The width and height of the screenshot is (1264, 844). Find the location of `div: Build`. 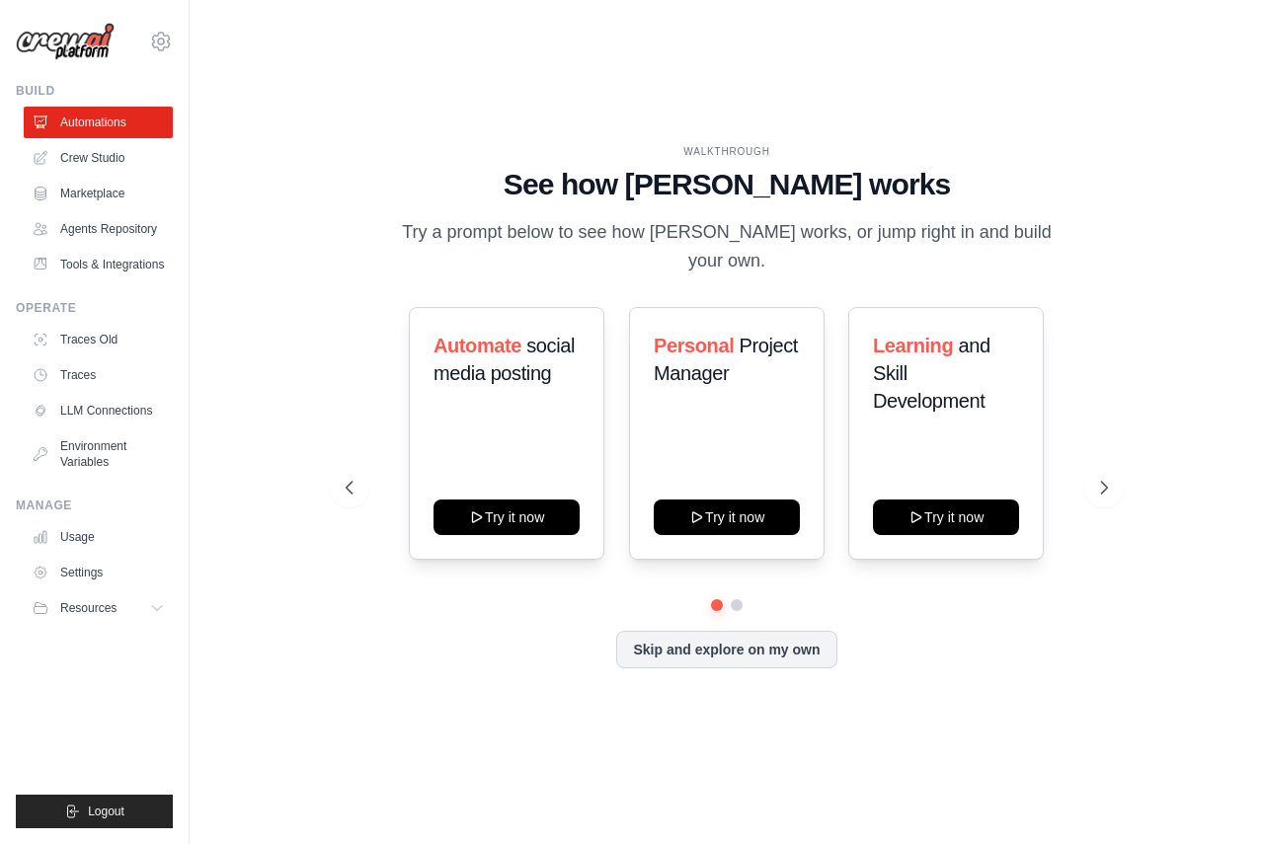

div: Build is located at coordinates (94, 91).